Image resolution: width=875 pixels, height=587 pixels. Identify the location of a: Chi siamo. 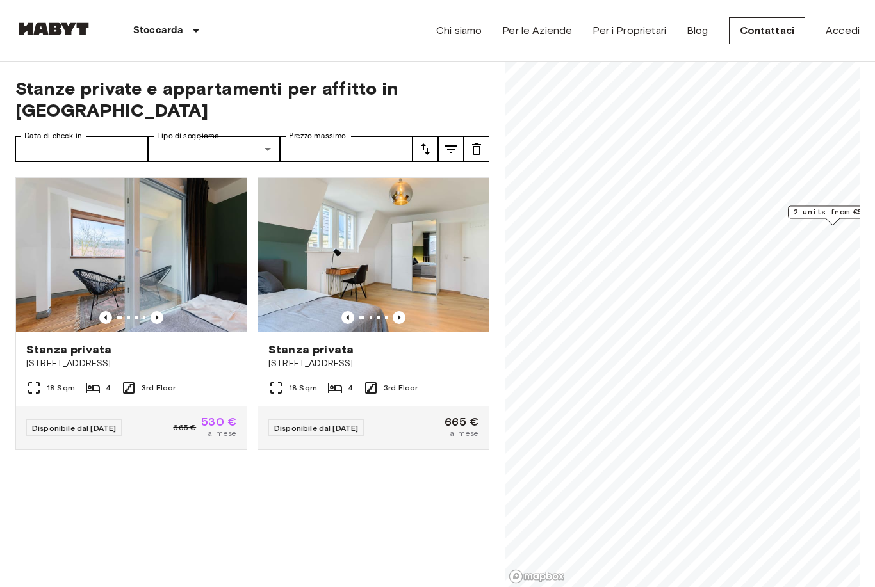
(459, 31).